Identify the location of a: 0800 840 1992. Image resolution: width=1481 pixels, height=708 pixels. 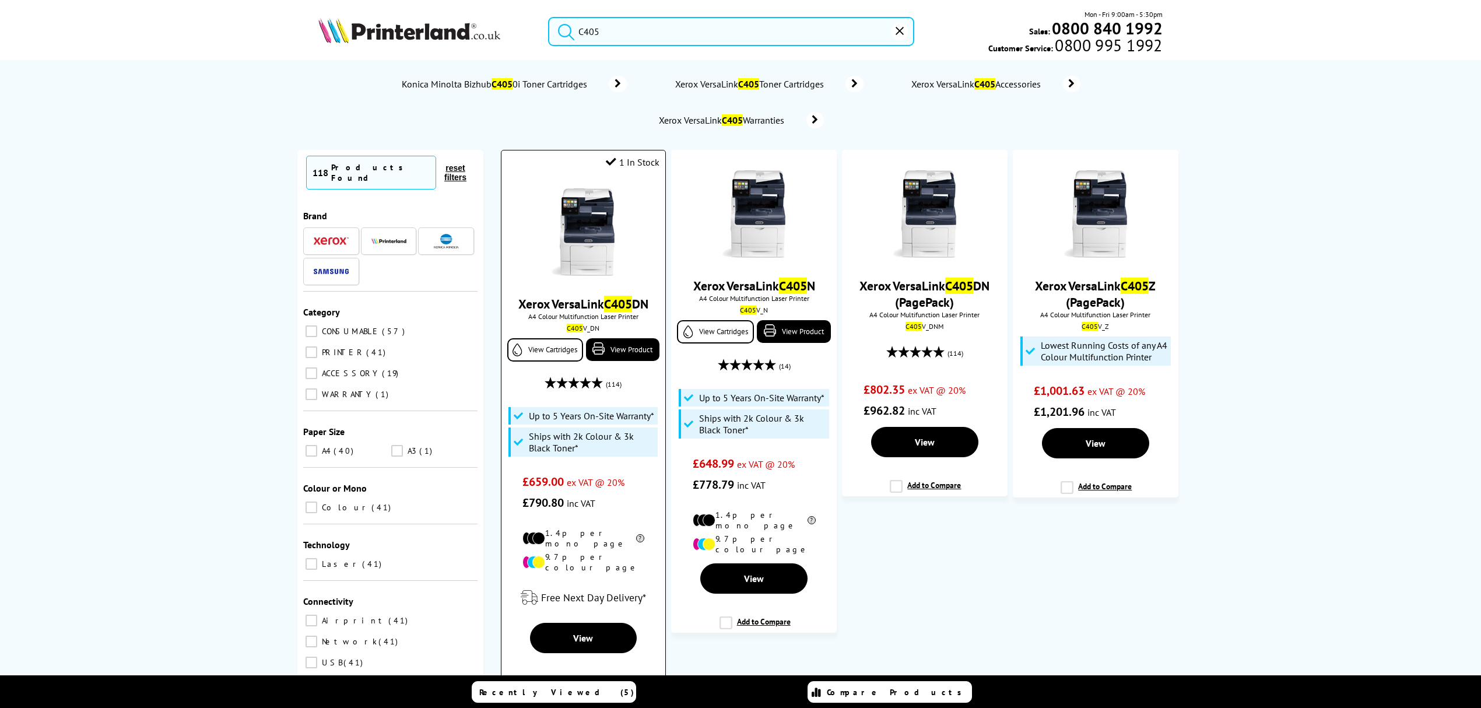
(1106, 28).